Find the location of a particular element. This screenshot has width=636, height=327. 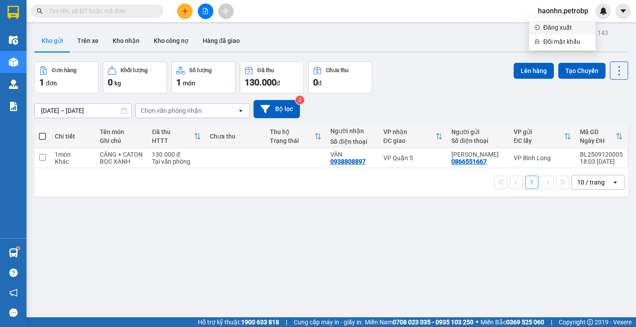

button: plus is located at coordinates (185, 11).